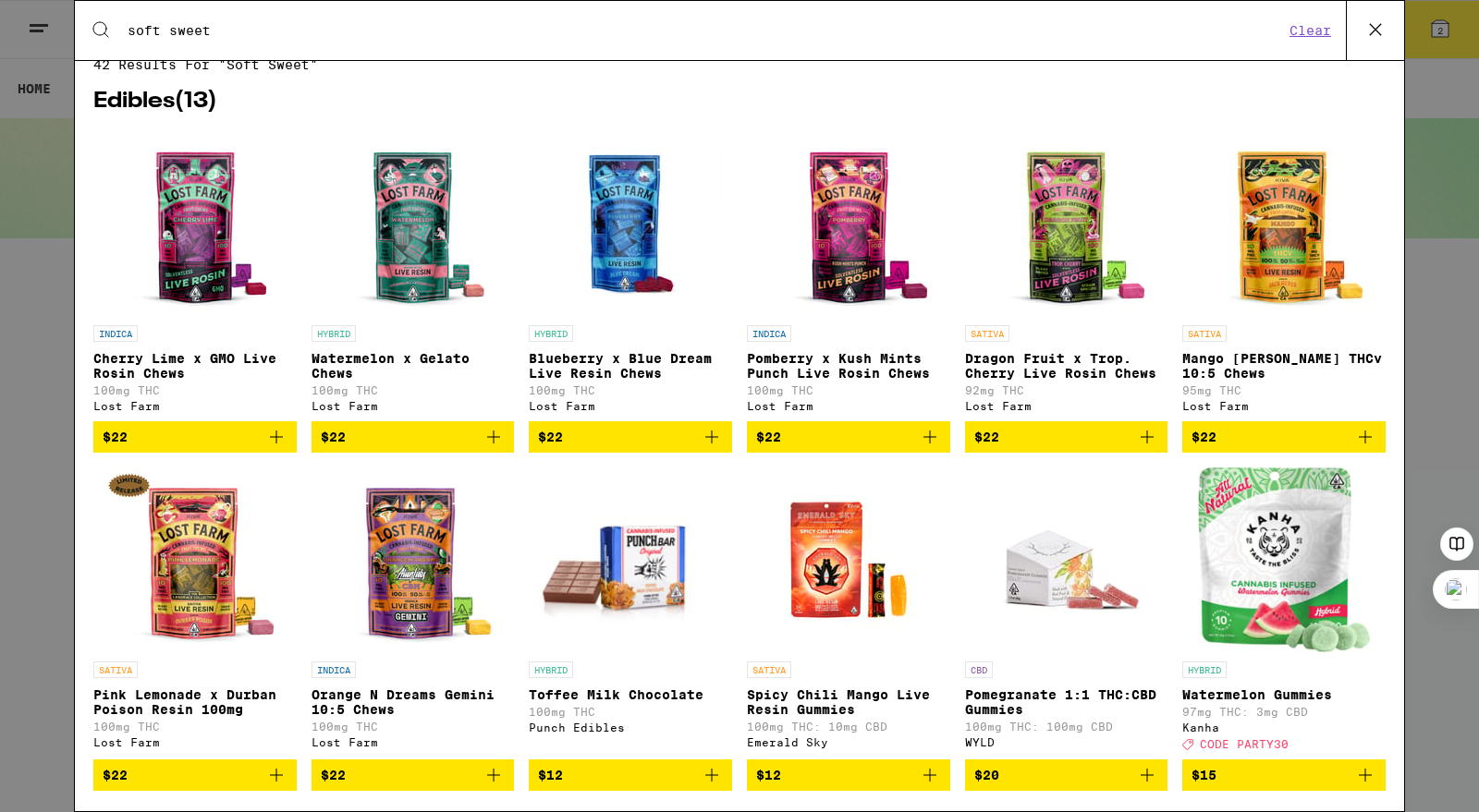  I want to click on p: Cherry Lime x GMO Live Rosin Chews, so click(195, 366).